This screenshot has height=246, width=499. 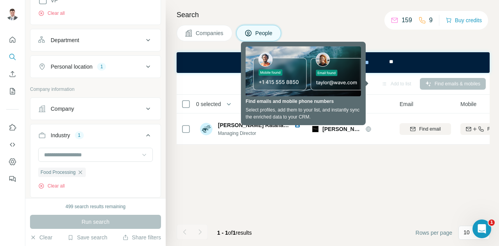 What do you see at coordinates (12, 179) in the screenshot?
I see `button: Feedback` at bounding box center [12, 179].